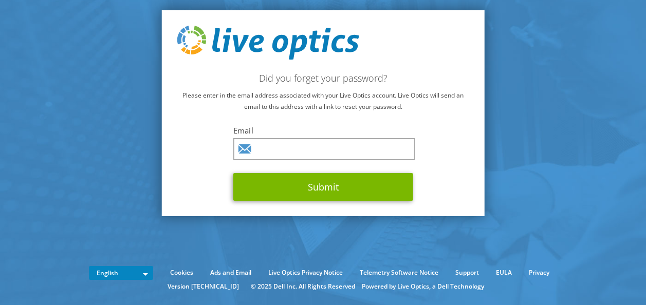  I want to click on h2: Did you forget your password?, so click(323, 78).